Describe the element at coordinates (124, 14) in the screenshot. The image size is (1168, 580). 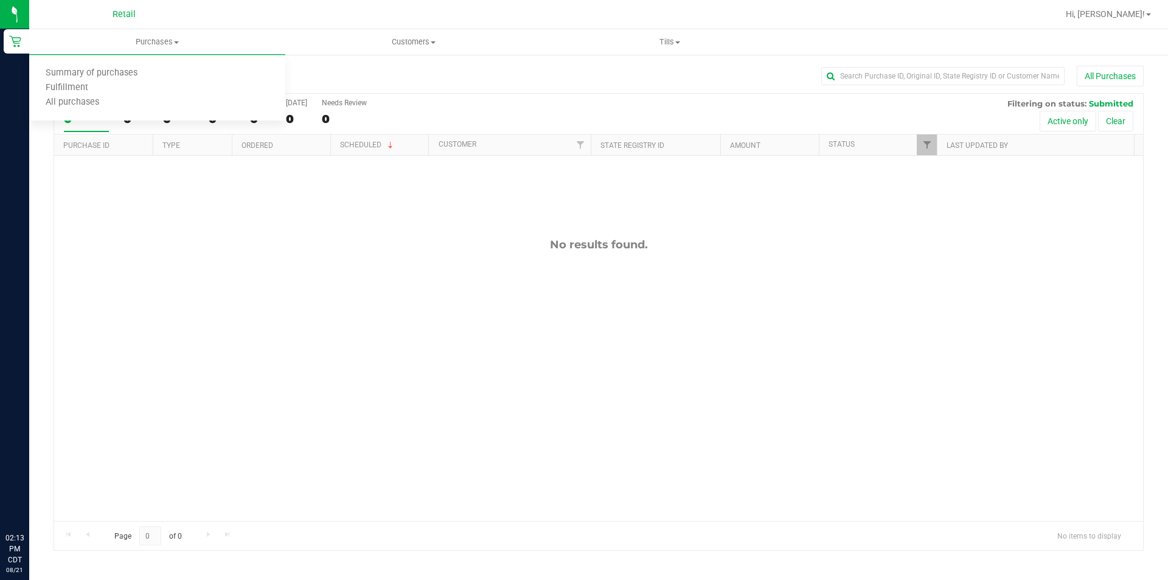
I see `span: Retail` at that location.